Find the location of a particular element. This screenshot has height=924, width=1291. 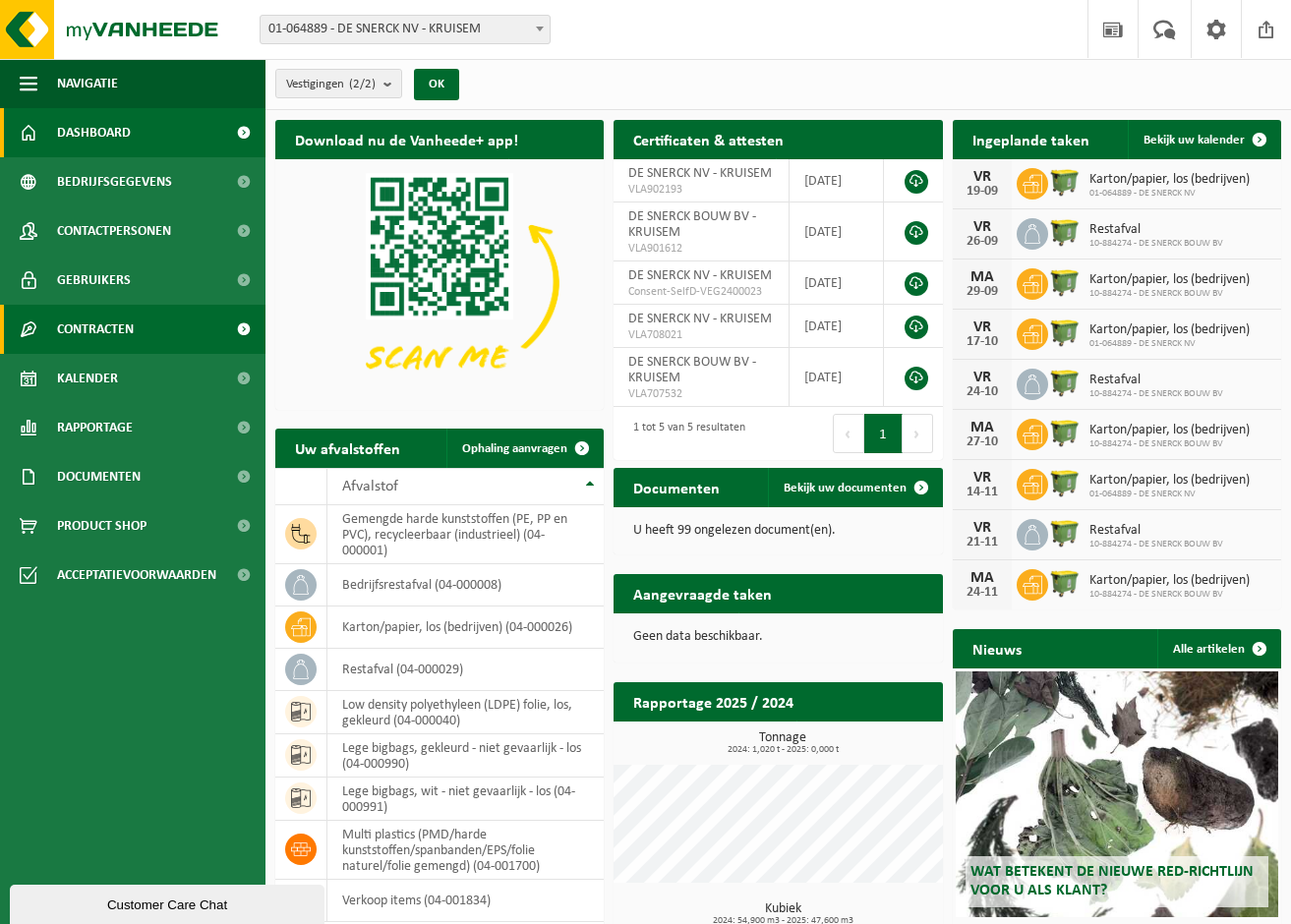

div: 24-11 is located at coordinates (982, 592).